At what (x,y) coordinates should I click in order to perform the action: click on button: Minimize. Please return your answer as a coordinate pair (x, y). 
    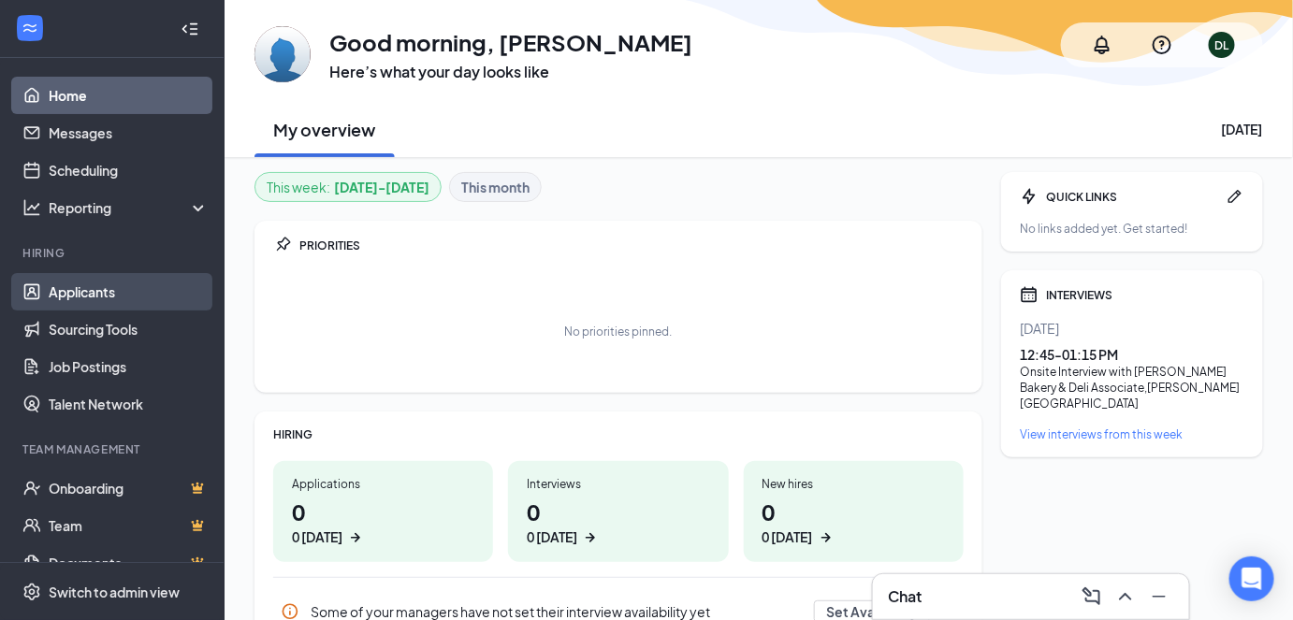
    Looking at the image, I should click on (1160, 597).